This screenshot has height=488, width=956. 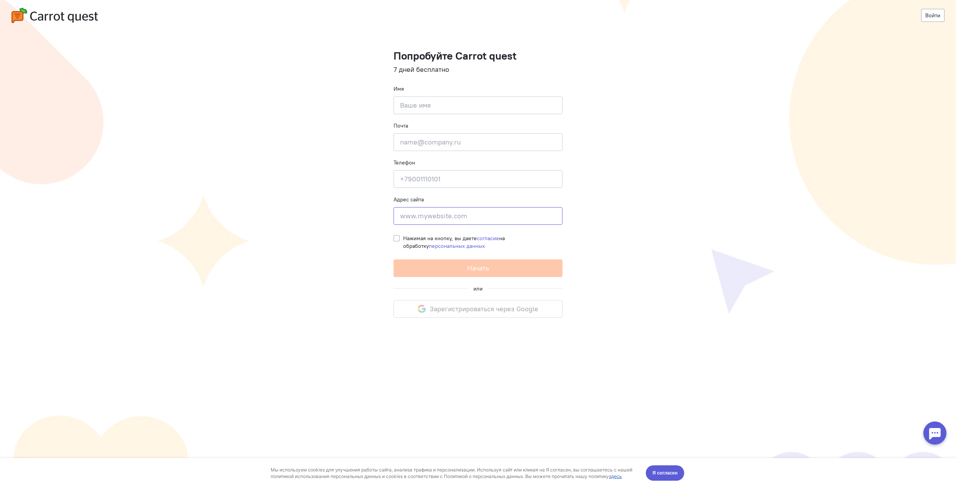 I want to click on img: google-logo.svg, so click(x=422, y=308).